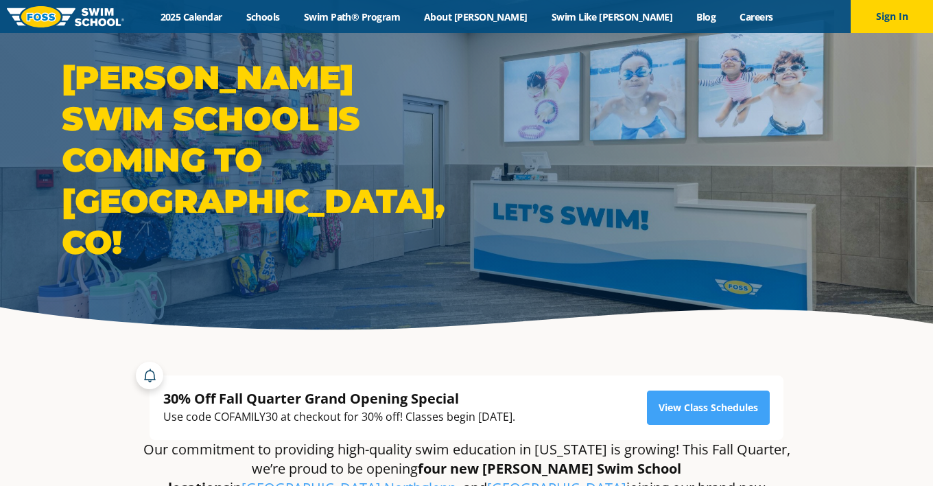 Image resolution: width=933 pixels, height=486 pixels. What do you see at coordinates (351, 16) in the screenshot?
I see `a: Swim Path® Program` at bounding box center [351, 16].